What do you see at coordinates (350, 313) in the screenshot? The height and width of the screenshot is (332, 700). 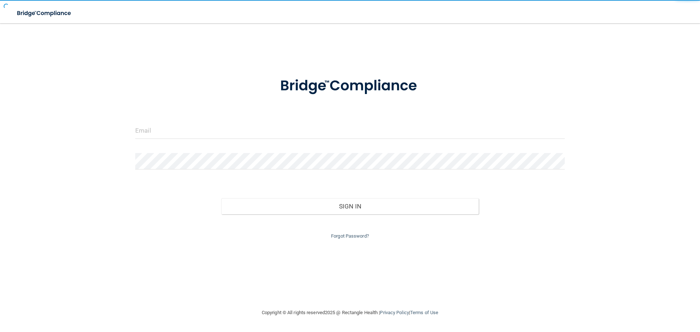 I see `div: Copyright © All rights reserved 2025 @ Rectangle Health | |` at bounding box center [350, 313].